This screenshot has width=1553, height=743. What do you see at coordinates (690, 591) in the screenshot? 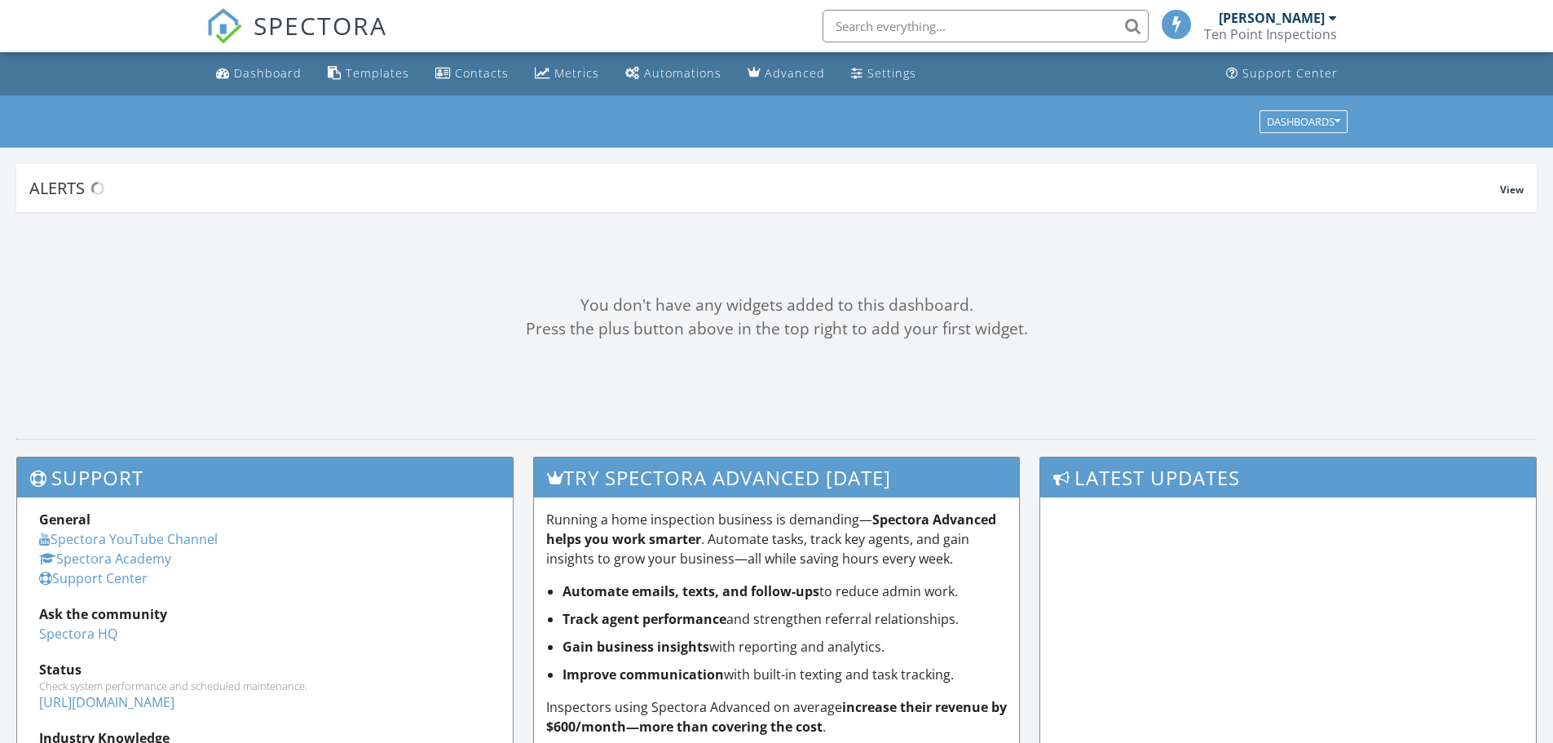
I see `strong: Automate emails, texts, and follow-ups` at bounding box center [690, 591].